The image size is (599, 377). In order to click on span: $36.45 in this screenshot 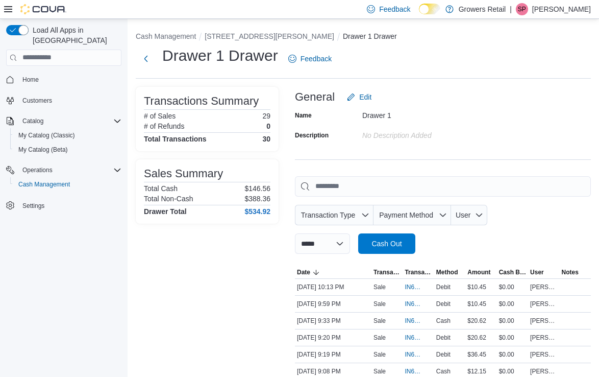, I will do `click(477, 354)`.